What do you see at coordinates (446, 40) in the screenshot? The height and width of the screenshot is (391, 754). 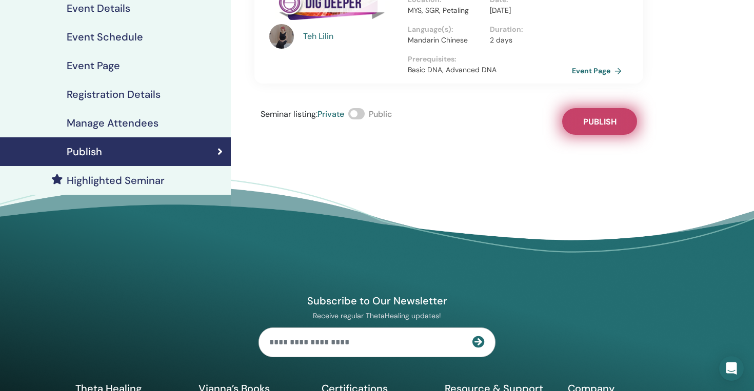 I see `p: Mandarin Chinese` at bounding box center [446, 40].